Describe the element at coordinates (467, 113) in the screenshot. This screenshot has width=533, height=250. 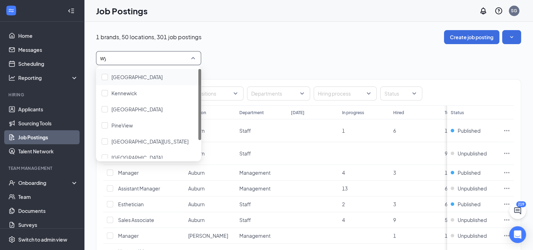
I see `th: Total` at that location.